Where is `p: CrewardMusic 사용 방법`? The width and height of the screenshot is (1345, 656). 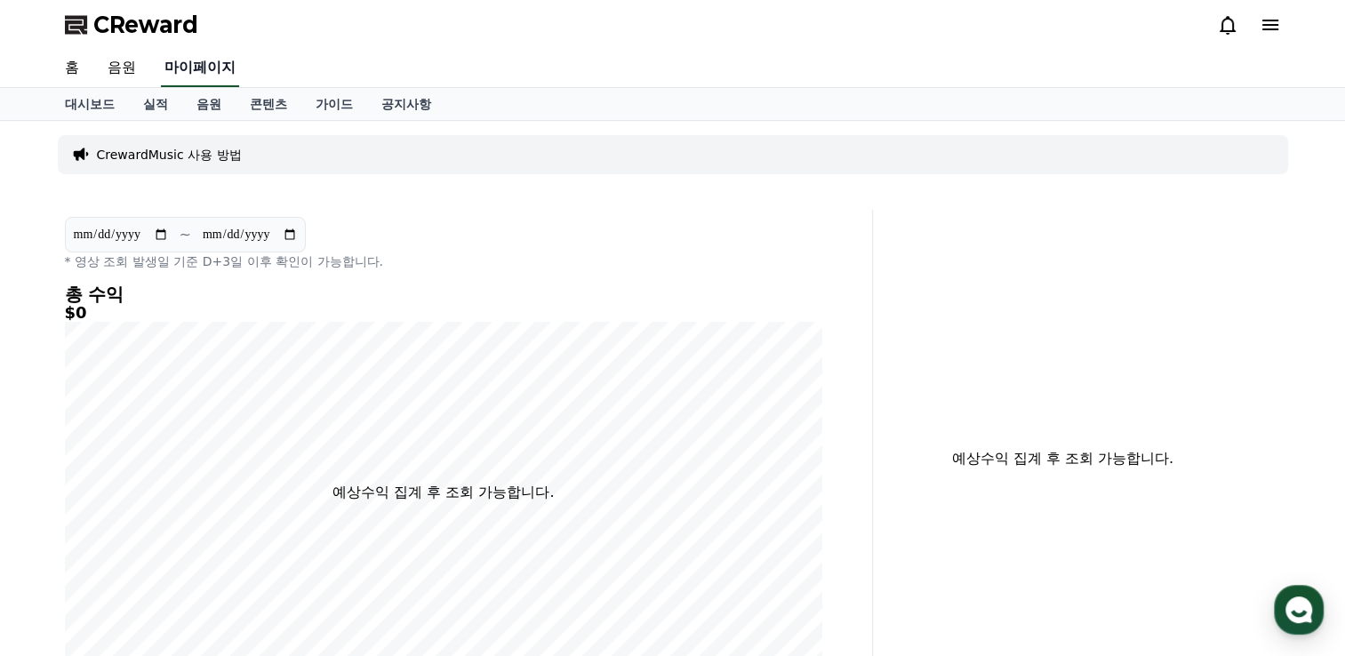 p: CrewardMusic 사용 방법 is located at coordinates (169, 155).